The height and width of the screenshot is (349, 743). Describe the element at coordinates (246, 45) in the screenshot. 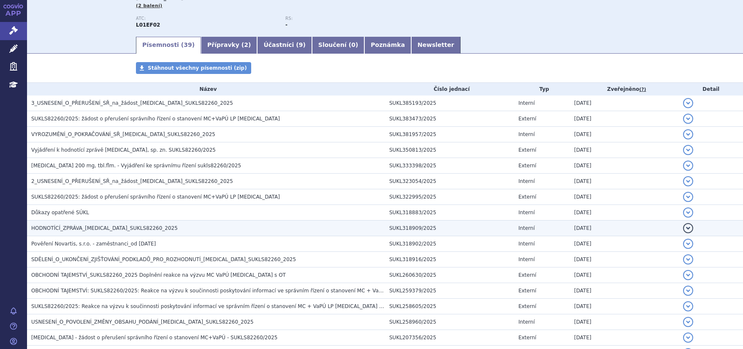

I see `span: 2` at that location.